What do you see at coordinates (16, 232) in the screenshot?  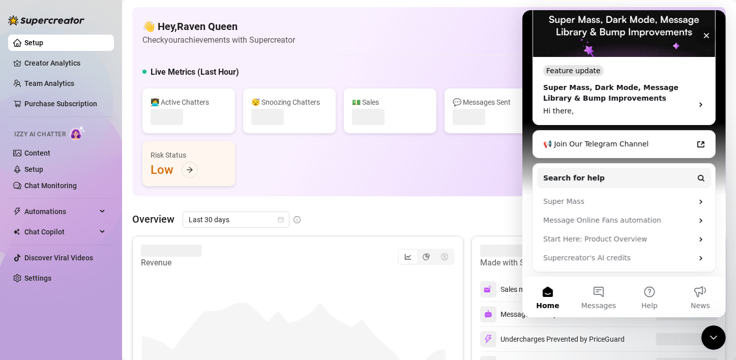 I see `img: Chat Copilot` at bounding box center [16, 232].